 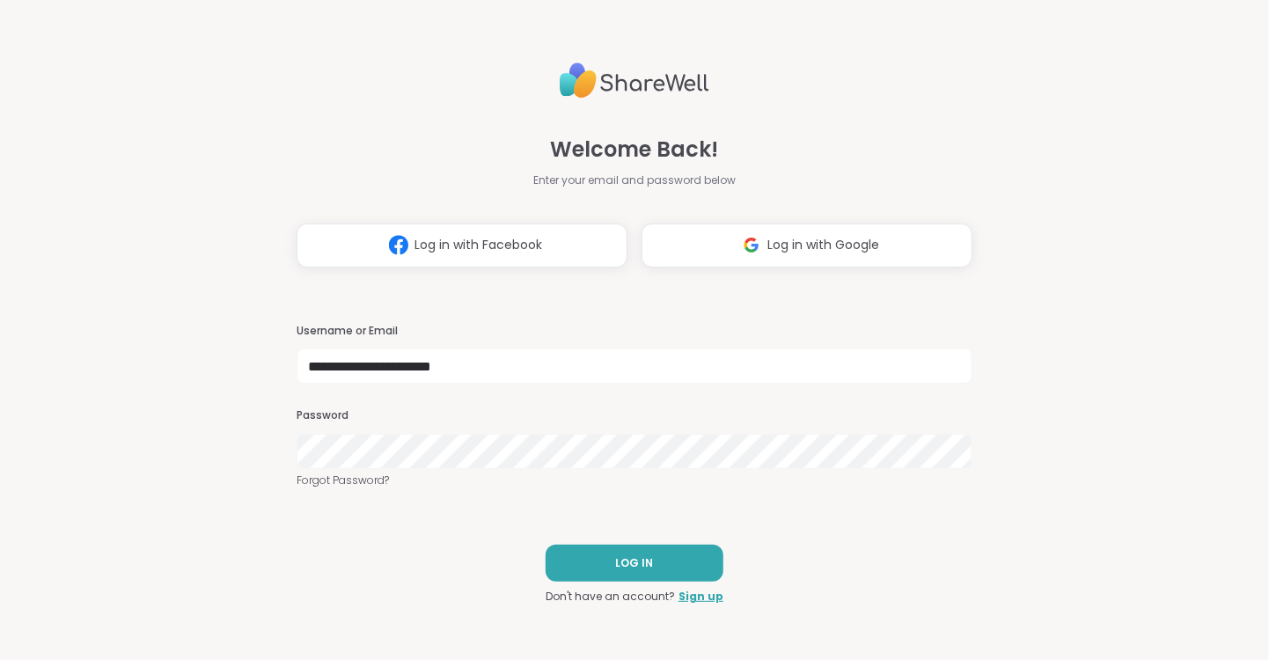 What do you see at coordinates (635, 80) in the screenshot?
I see `img: ShareWell Logo` at bounding box center [635, 80].